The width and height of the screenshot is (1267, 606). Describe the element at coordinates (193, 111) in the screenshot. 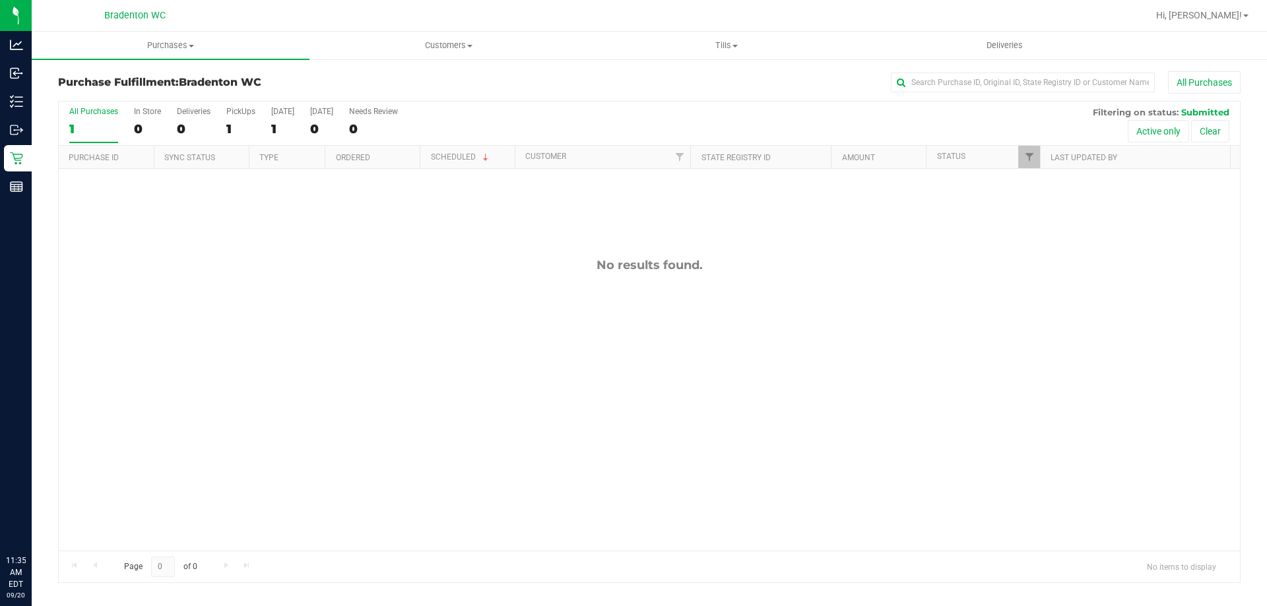

I see `div: Deliveries` at that location.